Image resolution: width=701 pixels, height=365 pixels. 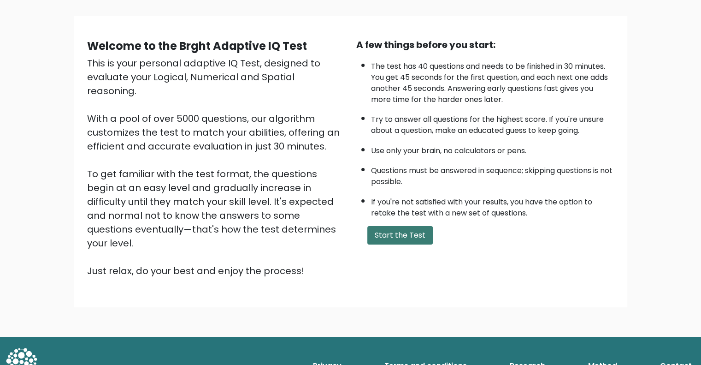 I want to click on li: Questions must be answered in sequence; skipping questions is not possible., so click(x=493, y=174).